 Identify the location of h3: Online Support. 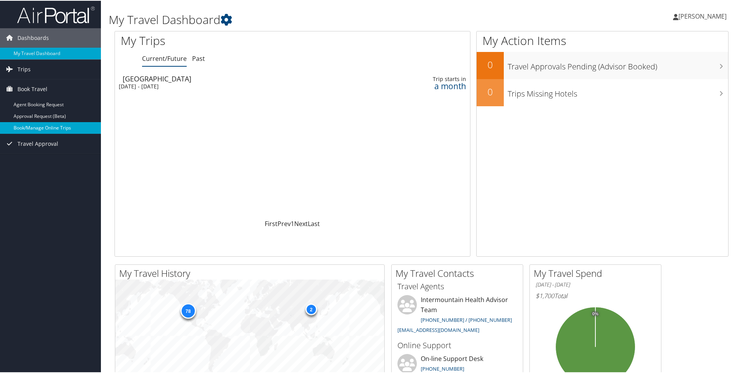
(457, 345).